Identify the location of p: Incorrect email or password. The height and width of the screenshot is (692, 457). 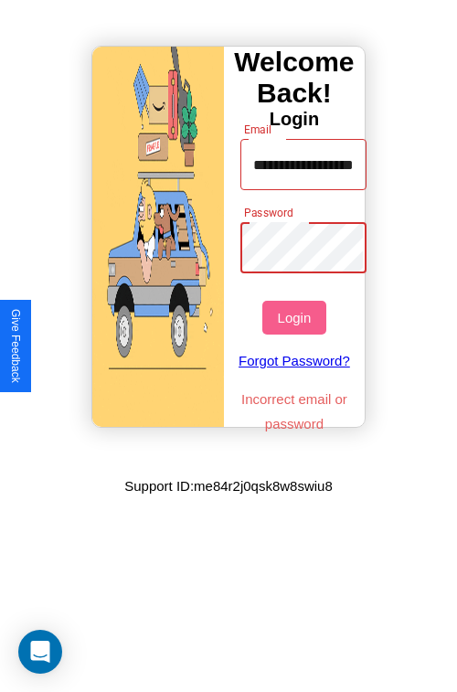
(294, 412).